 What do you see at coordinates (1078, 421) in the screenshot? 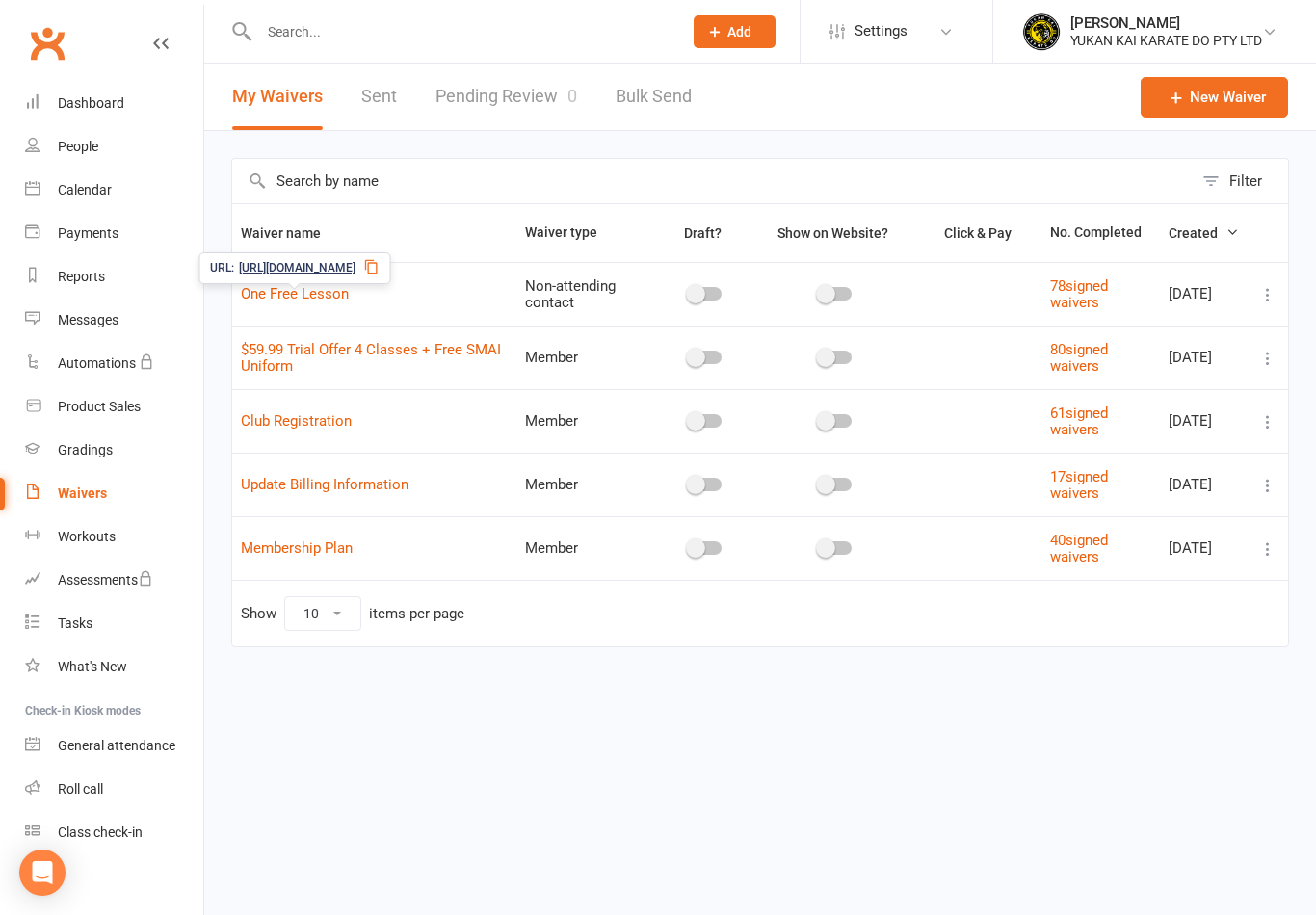
I see `a: 61signed waivers` at bounding box center [1078, 421].